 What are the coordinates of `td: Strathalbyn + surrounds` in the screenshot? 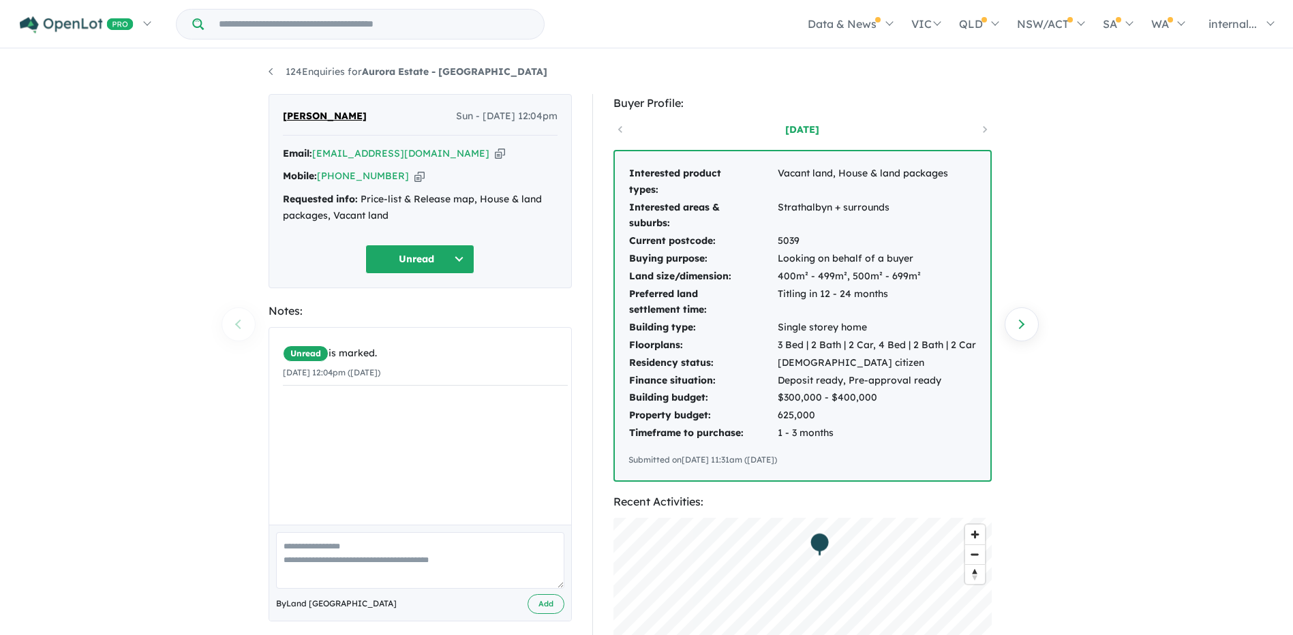 It's located at (877, 216).